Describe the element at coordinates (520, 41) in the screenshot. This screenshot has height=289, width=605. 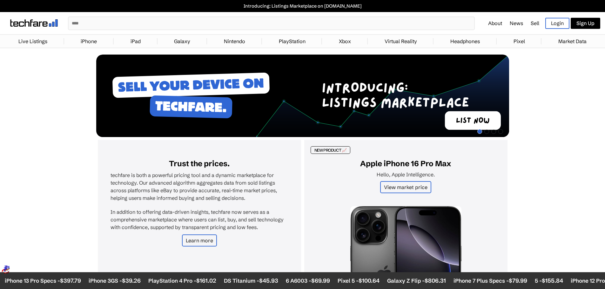
I see `a: Pixel` at that location.